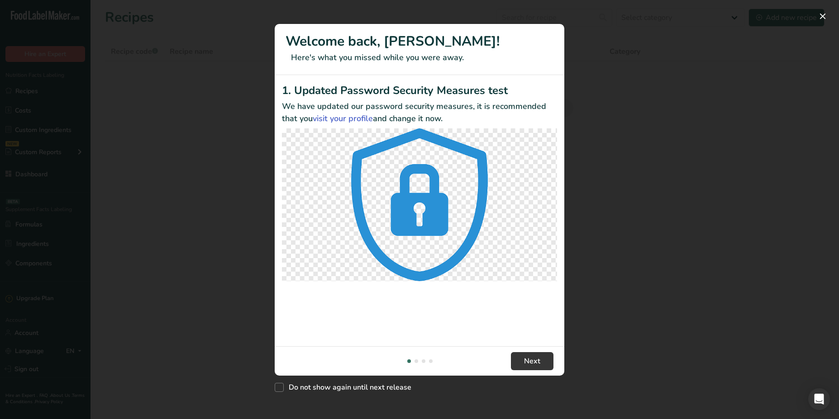  Describe the element at coordinates (419, 57) in the screenshot. I see `p: Here's what you missed while you were away.` at that location.